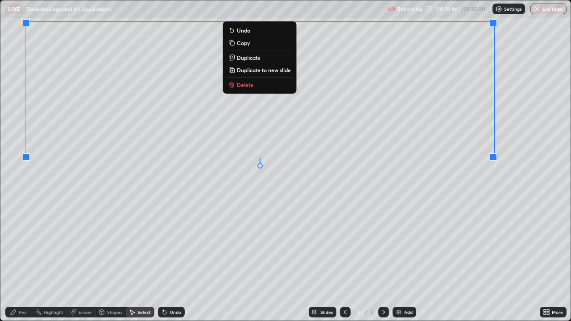 This screenshot has height=321, width=571. I want to click on button: Undo, so click(259, 30).